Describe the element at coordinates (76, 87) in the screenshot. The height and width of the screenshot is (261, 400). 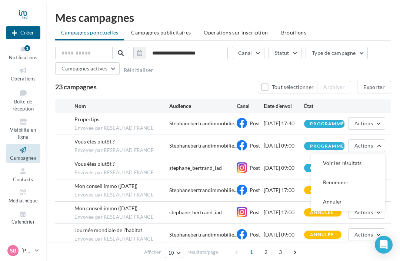
I see `span: 23 campagnes` at that location.